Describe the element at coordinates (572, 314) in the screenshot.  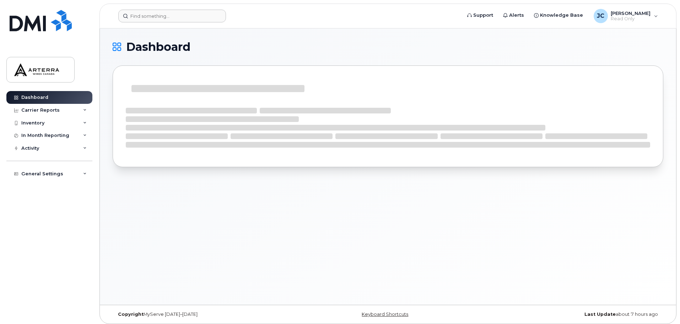
I see `div: about 7 hours ago` at that location.